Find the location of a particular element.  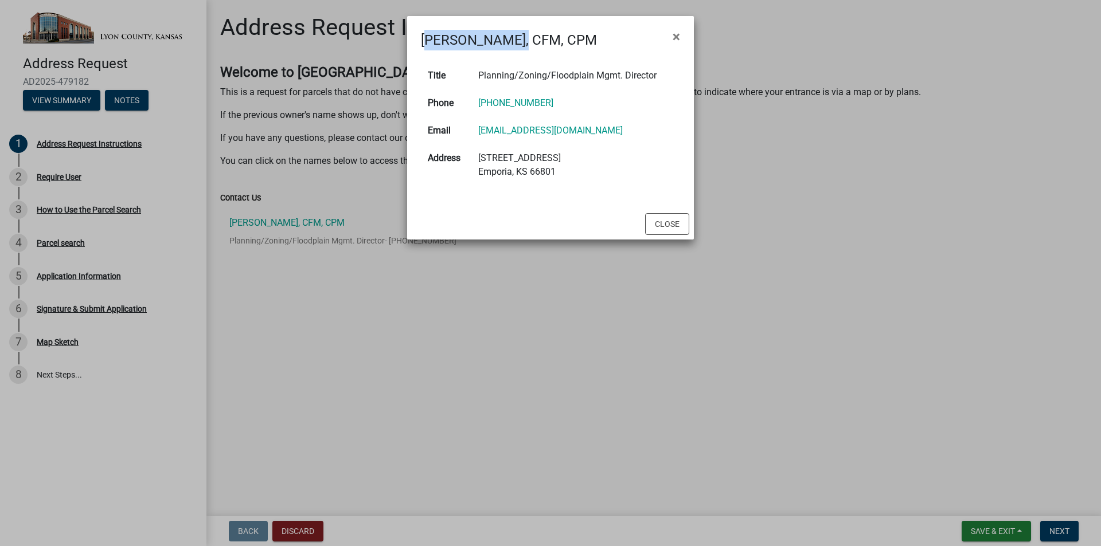

td: Planning/Zoning/Floodplain Mgmt. Director is located at coordinates (576, 76).